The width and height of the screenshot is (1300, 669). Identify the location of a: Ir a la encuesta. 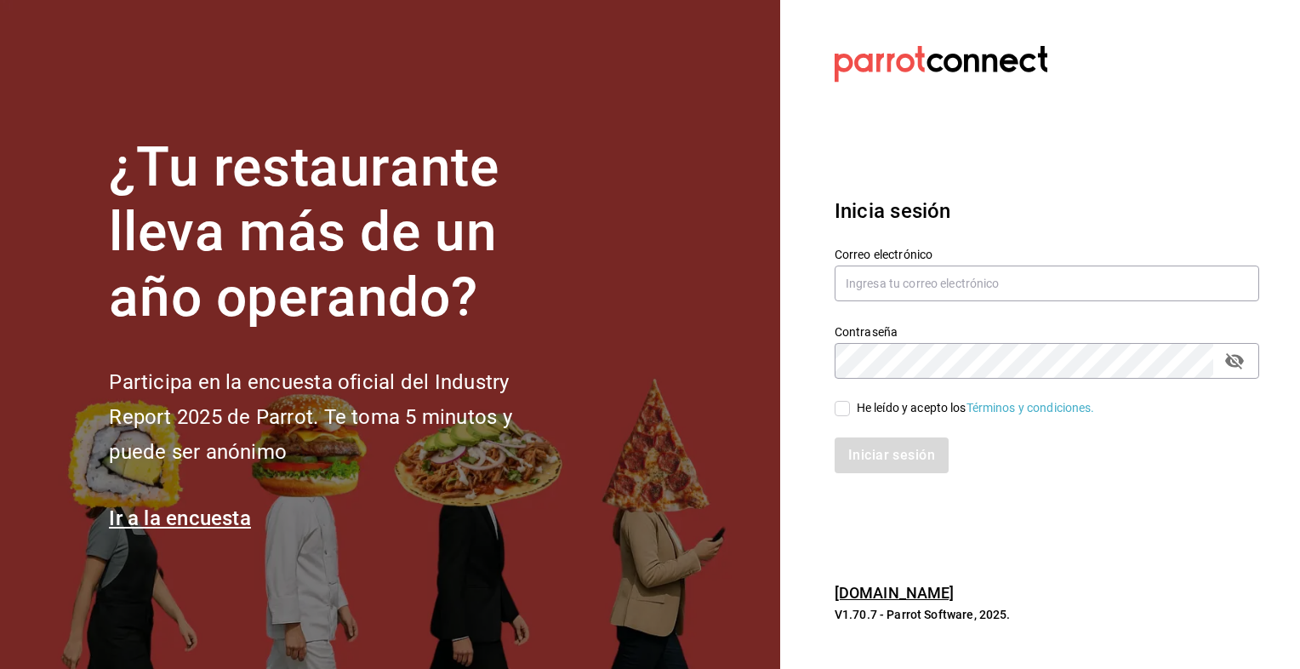
(179, 518).